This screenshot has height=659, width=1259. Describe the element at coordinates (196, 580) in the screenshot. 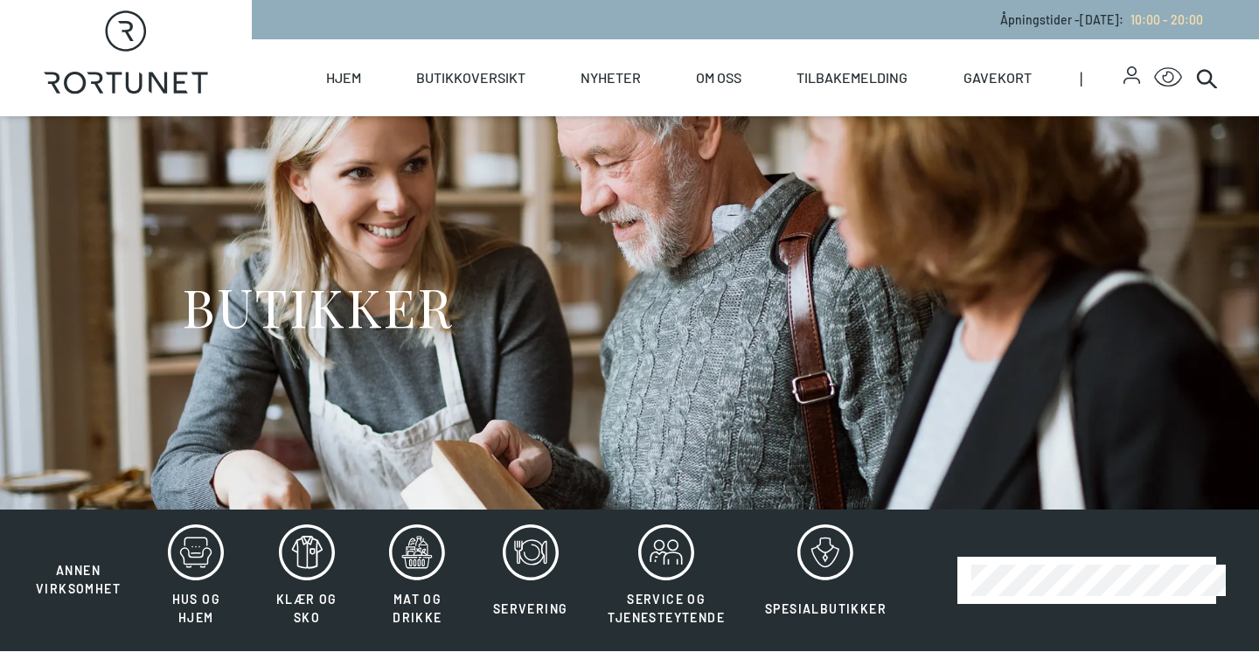

I see `button: Hus og hjem` at that location.